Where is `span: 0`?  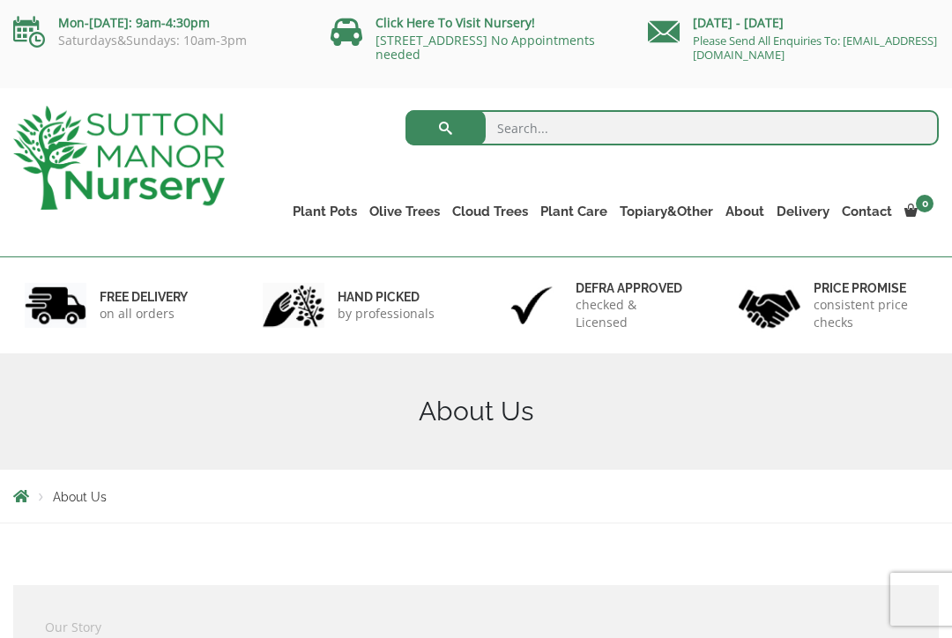
span: 0 is located at coordinates (924, 204).